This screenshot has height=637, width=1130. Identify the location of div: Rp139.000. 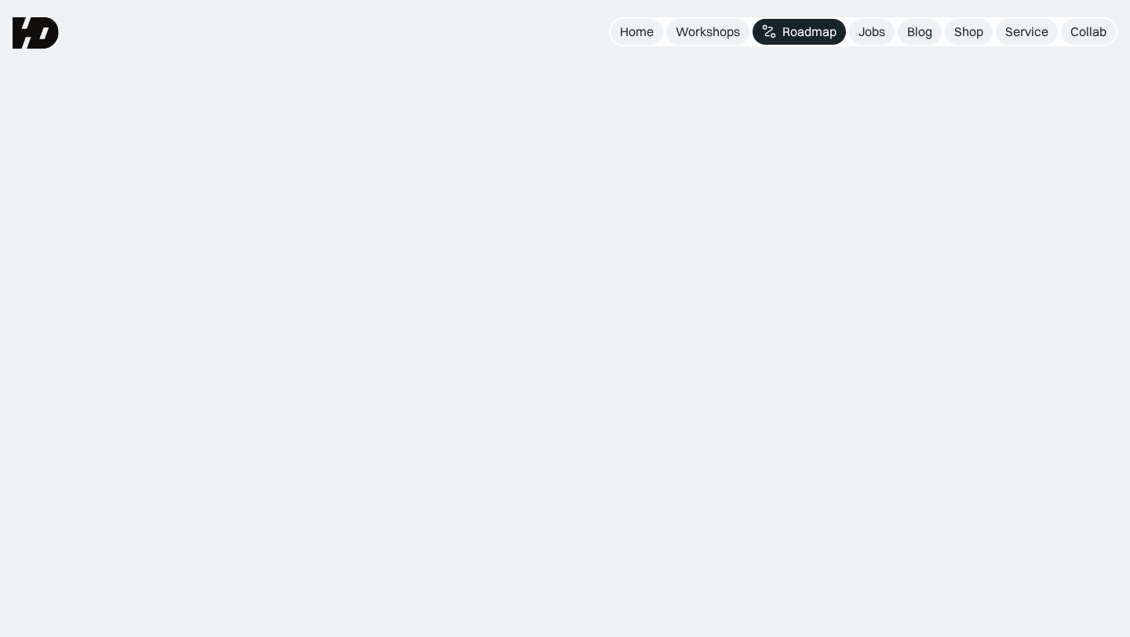
(865, 485).